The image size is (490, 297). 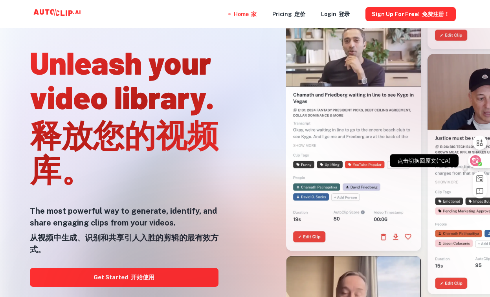 What do you see at coordinates (345, 14) in the screenshot?
I see `font: 登录` at bounding box center [345, 14].